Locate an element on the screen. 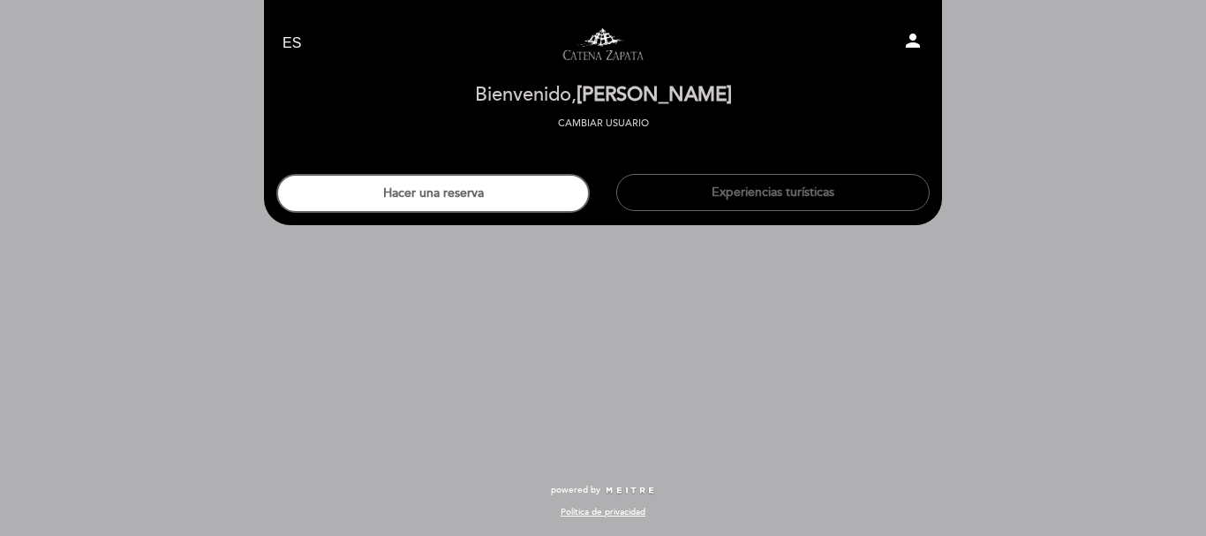 The width and height of the screenshot is (1206, 536). a: Política de privacidad is located at coordinates (603, 512).